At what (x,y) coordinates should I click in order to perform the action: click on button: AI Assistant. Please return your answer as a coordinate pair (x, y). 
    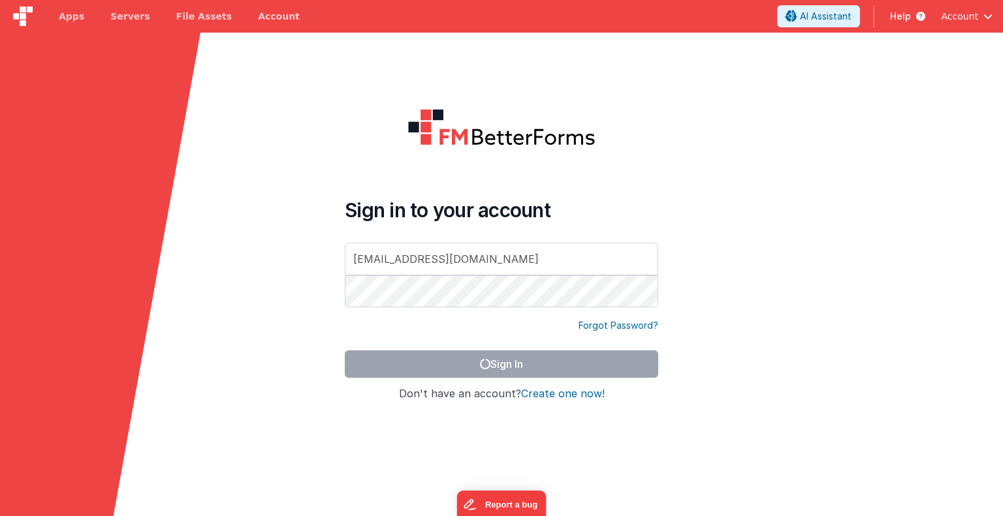
    Looking at the image, I should click on (818, 16).